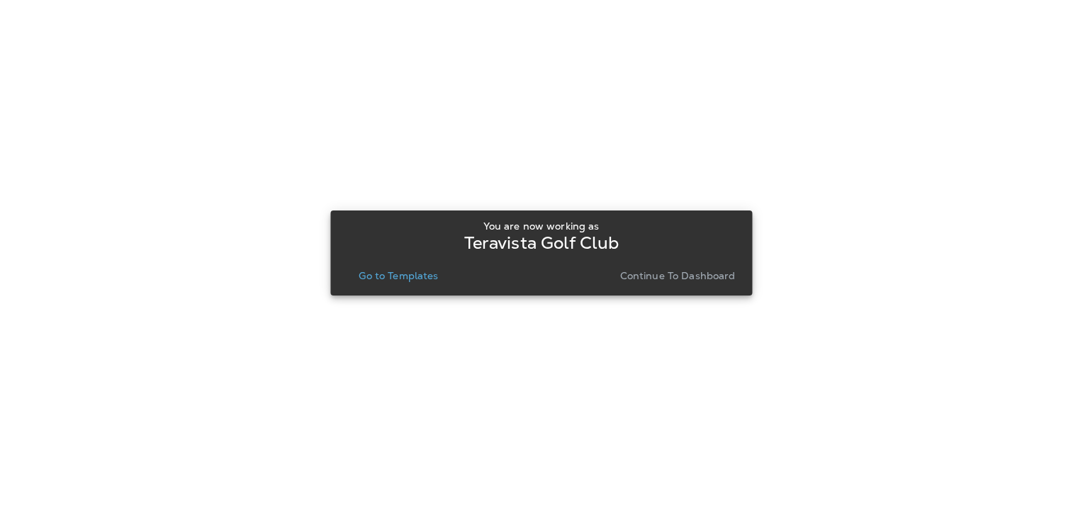 Image resolution: width=1083 pixels, height=523 pixels. Describe the element at coordinates (678, 276) in the screenshot. I see `button: Continue to Dashboard` at that location.